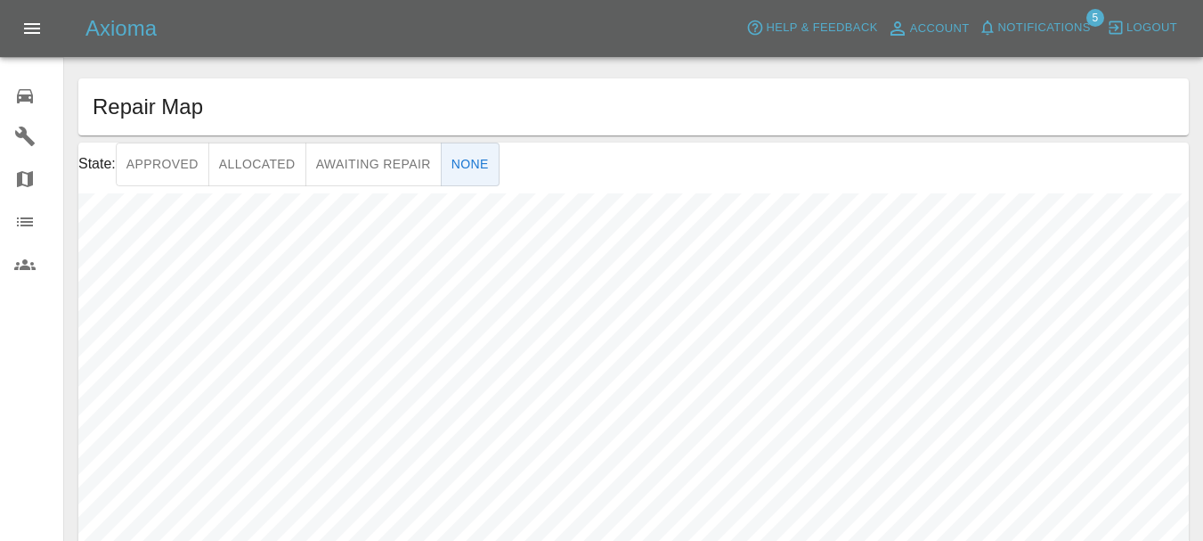 Image resolution: width=1203 pixels, height=541 pixels. What do you see at coordinates (148, 107) in the screenshot?
I see `h1: Repair Map` at bounding box center [148, 107].